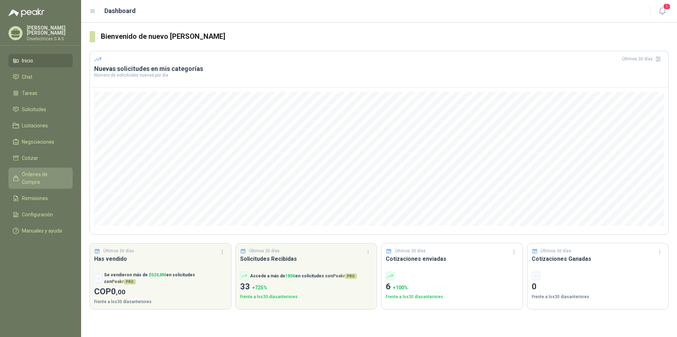  What do you see at coordinates (452, 287) in the screenshot?
I see `p: 6` at bounding box center [452, 287].